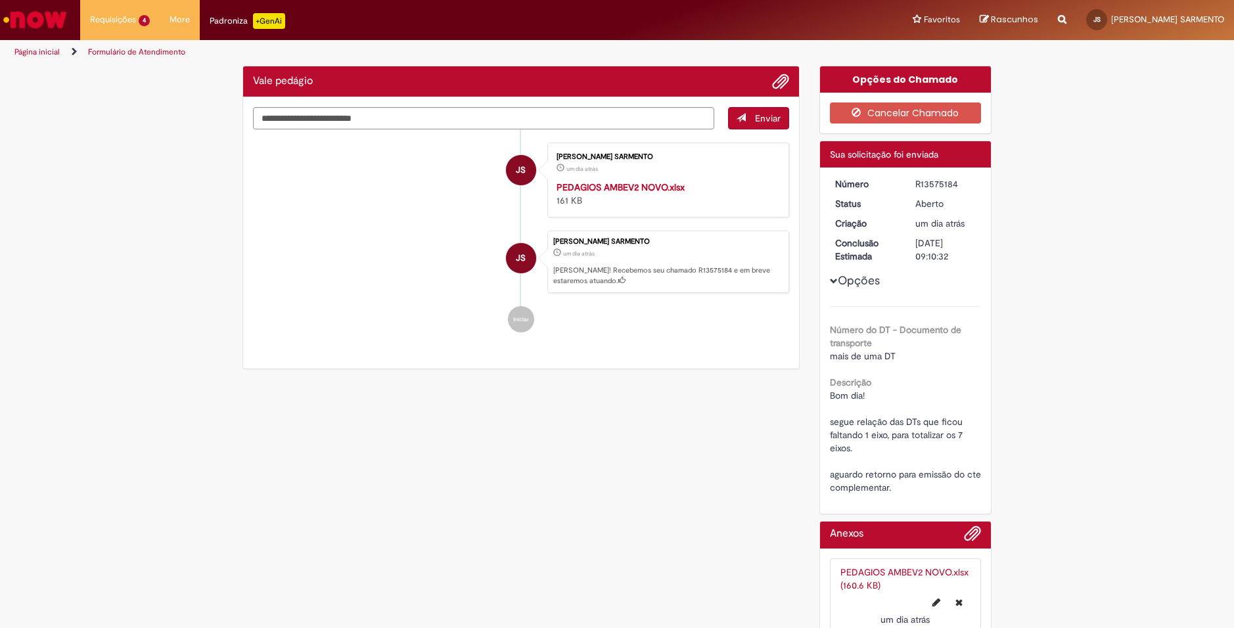  Describe the element at coordinates (866, 204) in the screenshot. I see `dt: Status` at that location.